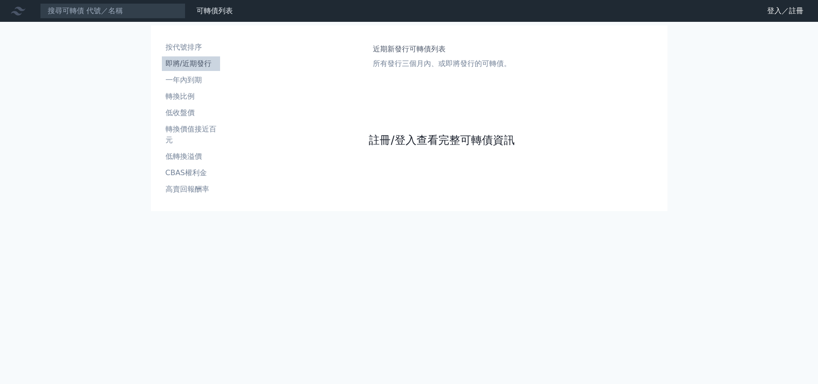  Describe the element at coordinates (786, 11) in the screenshot. I see `a: 登入／註冊` at that location.